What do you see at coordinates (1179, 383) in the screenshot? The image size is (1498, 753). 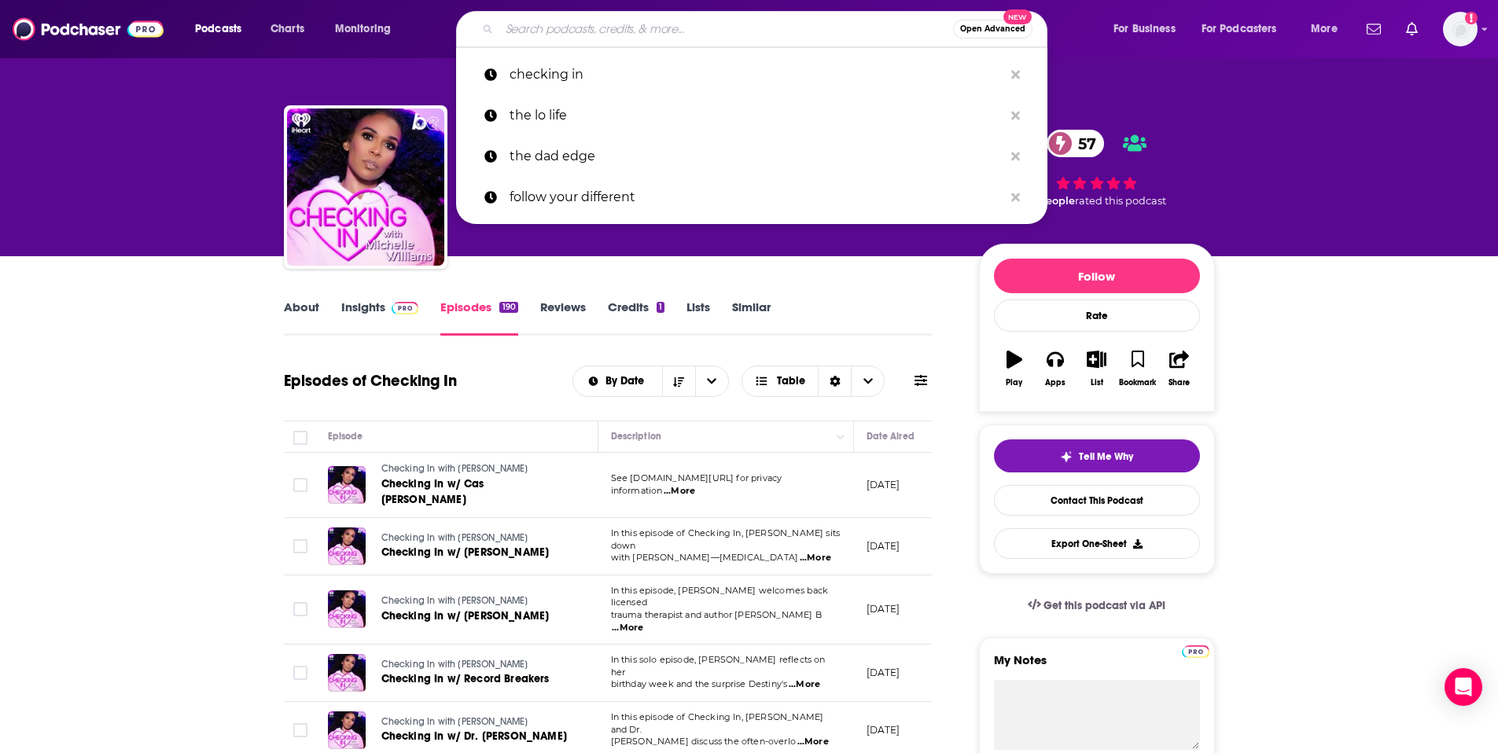 I see `div: Share` at bounding box center [1179, 383].